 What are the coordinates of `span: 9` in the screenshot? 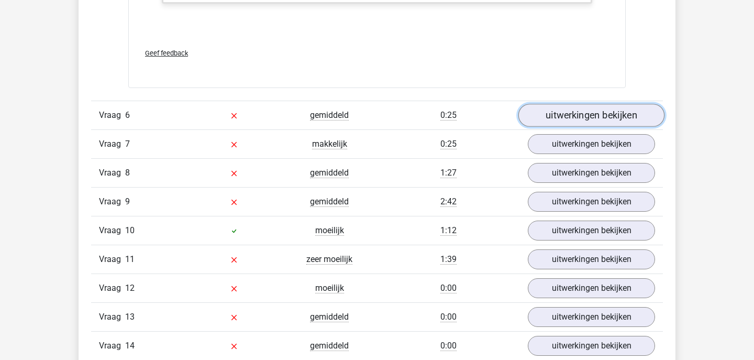 It's located at (127, 201).